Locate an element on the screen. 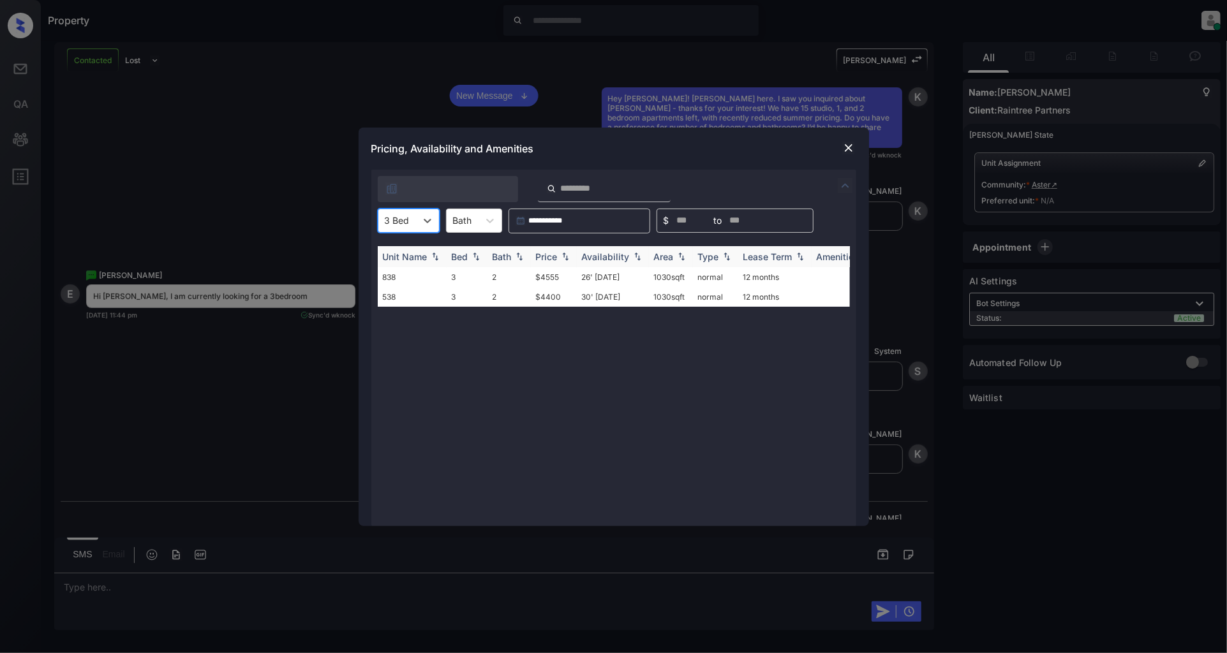 This screenshot has height=653, width=1227. div: Availability is located at coordinates (606, 257).